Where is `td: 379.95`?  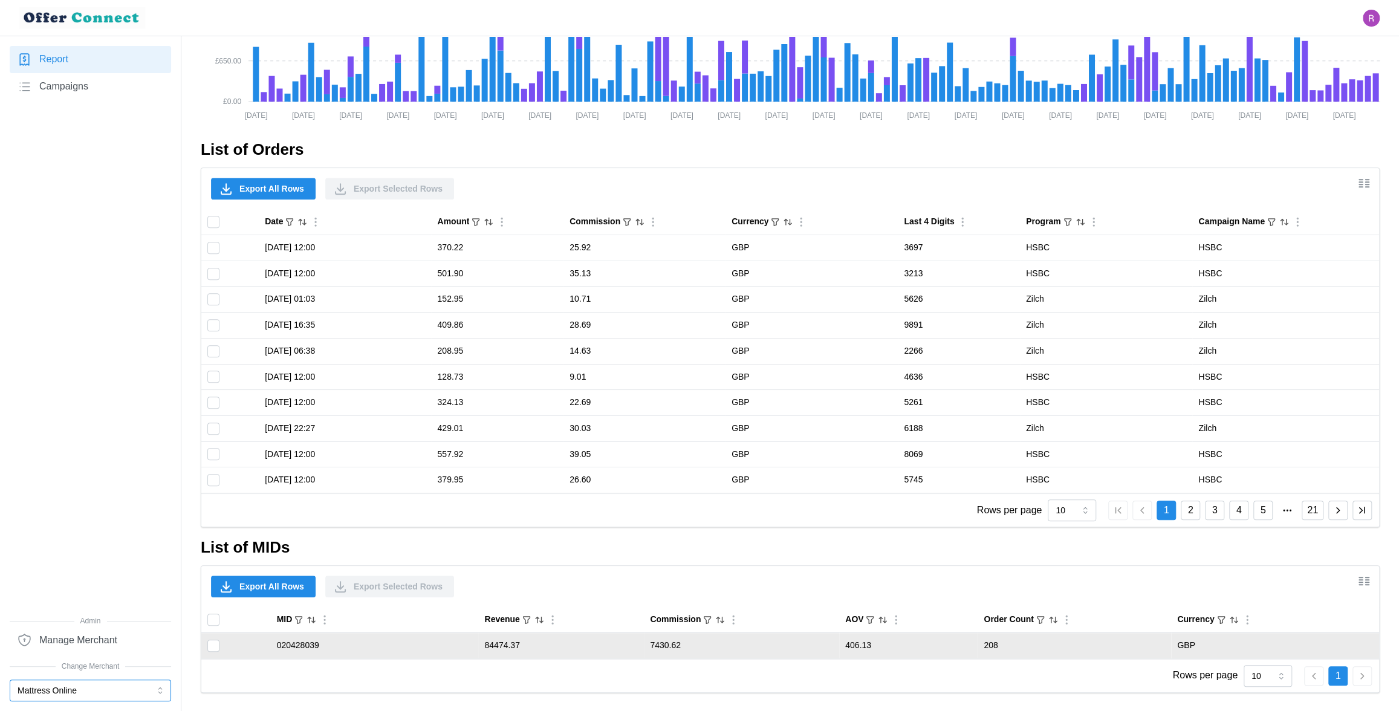
td: 379.95 is located at coordinates (497, 480).